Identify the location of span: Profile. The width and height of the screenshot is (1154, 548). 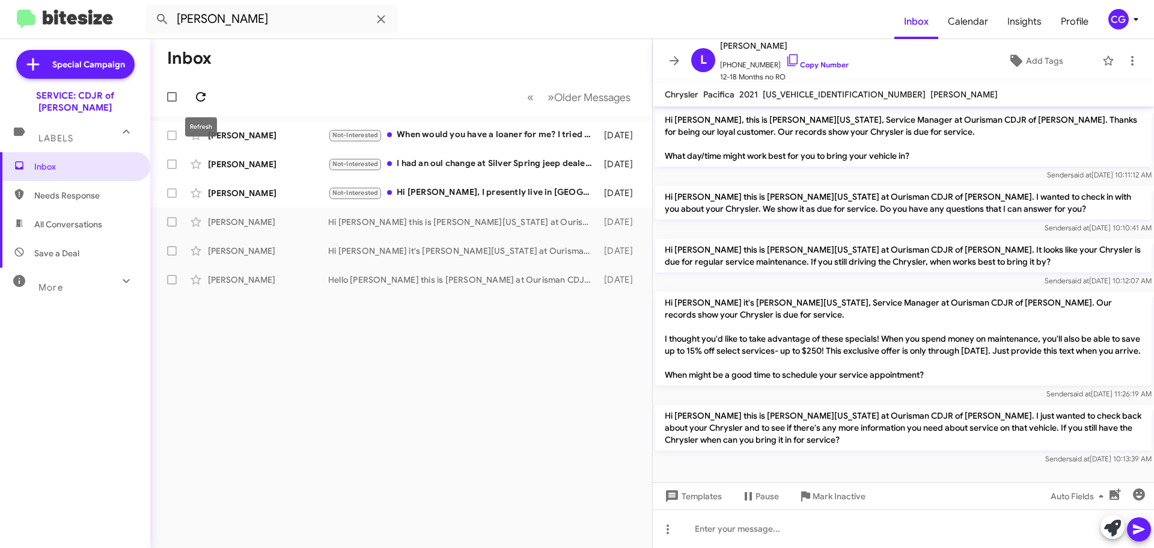
(1075, 22).